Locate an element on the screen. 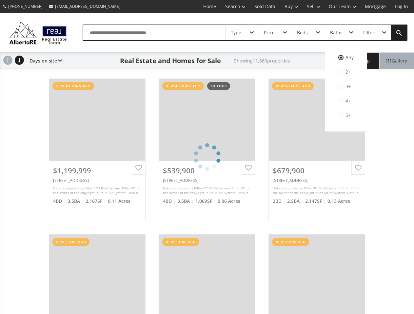 The width and height of the screenshot is (414, 314). label: 3+ is located at coordinates (345, 86).